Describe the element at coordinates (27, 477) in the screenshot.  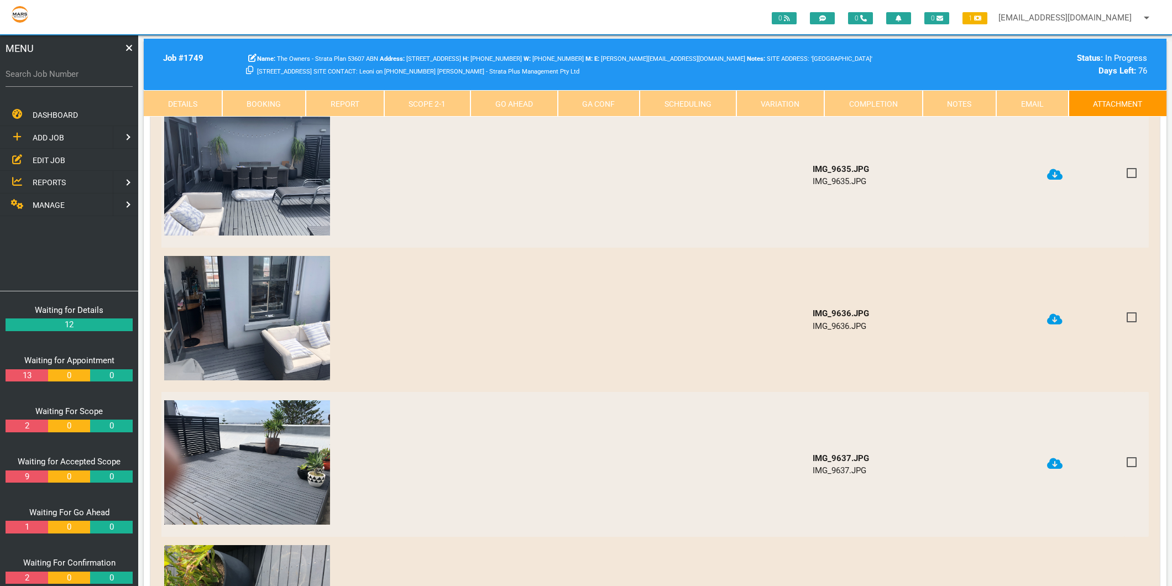
I see `a: 9` at that location.